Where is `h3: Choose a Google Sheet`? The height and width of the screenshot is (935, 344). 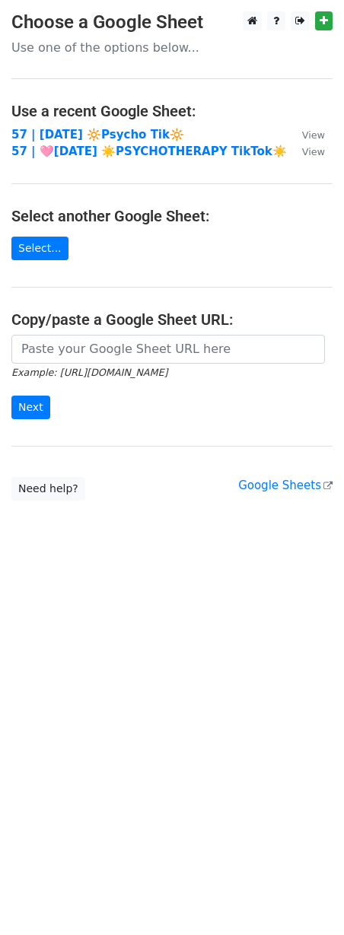
h3: Choose a Google Sheet is located at coordinates (172, 22).